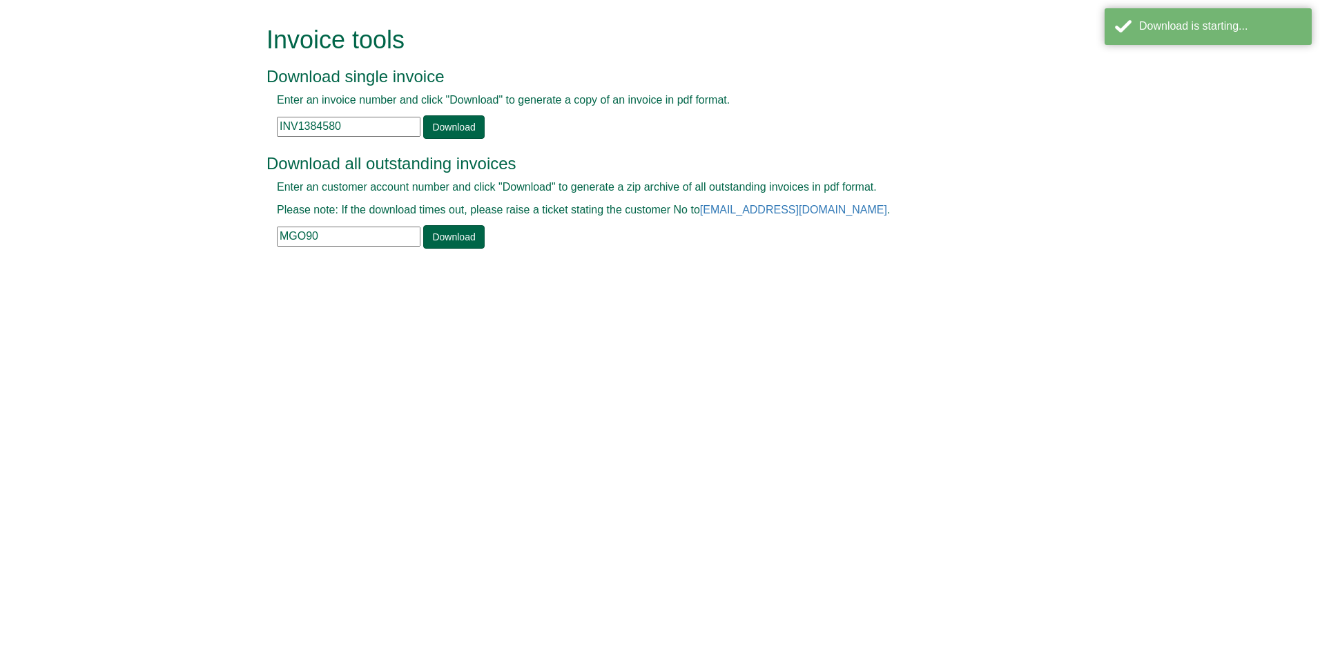 This screenshot has width=1320, height=659. Describe the element at coordinates (644, 40) in the screenshot. I see `h1: Invoice tools` at that location.